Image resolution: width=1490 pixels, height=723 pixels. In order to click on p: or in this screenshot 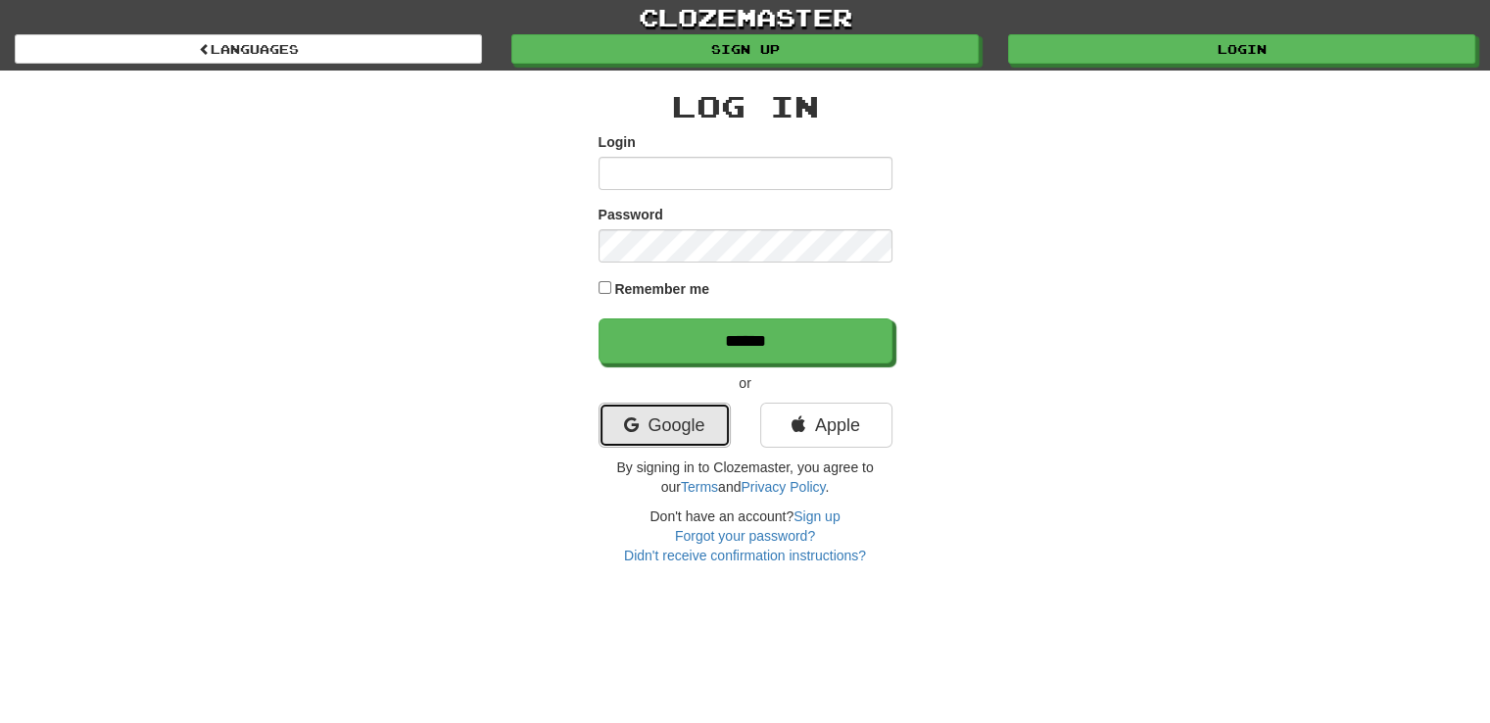, I will do `click(746, 383)`.